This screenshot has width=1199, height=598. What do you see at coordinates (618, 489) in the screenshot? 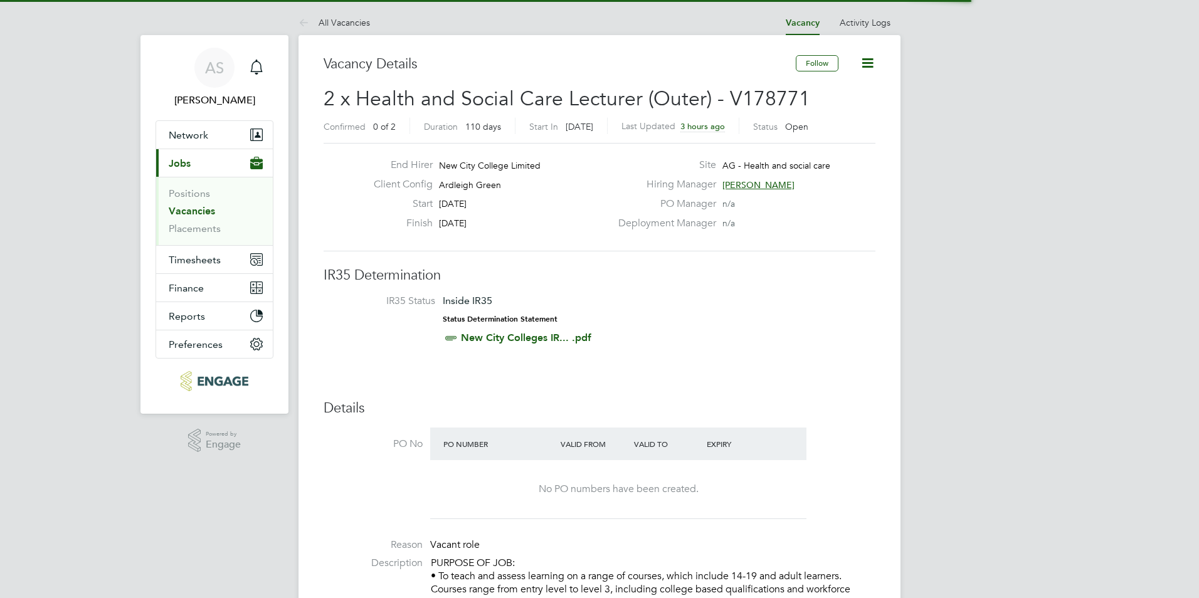
I see `div: No PO numbers have been created.` at bounding box center [618, 489].